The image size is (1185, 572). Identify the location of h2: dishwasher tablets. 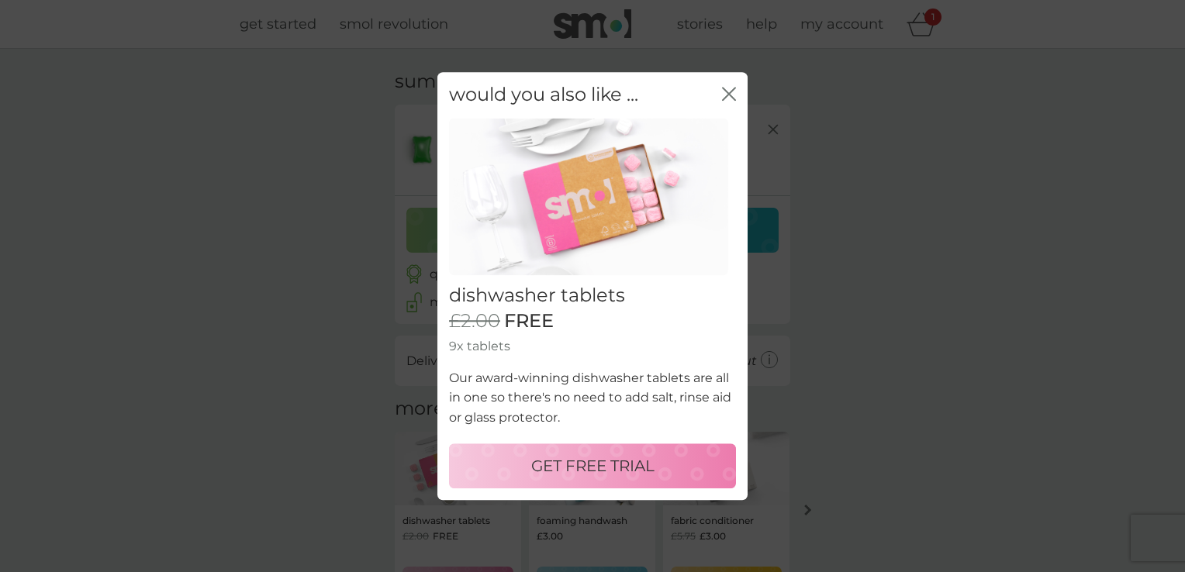
(593, 296).